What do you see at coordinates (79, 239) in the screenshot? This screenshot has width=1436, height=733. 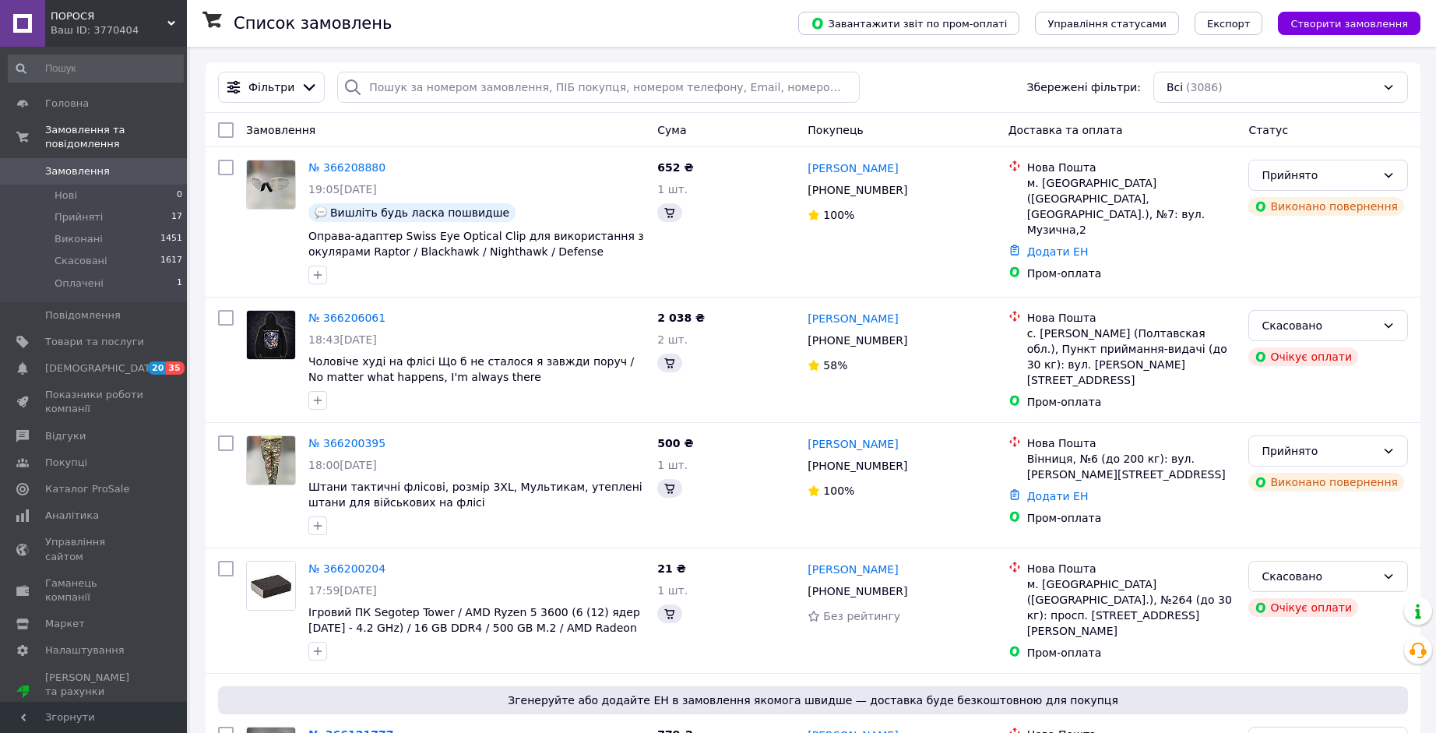 I see `span: Виконані` at bounding box center [79, 239].